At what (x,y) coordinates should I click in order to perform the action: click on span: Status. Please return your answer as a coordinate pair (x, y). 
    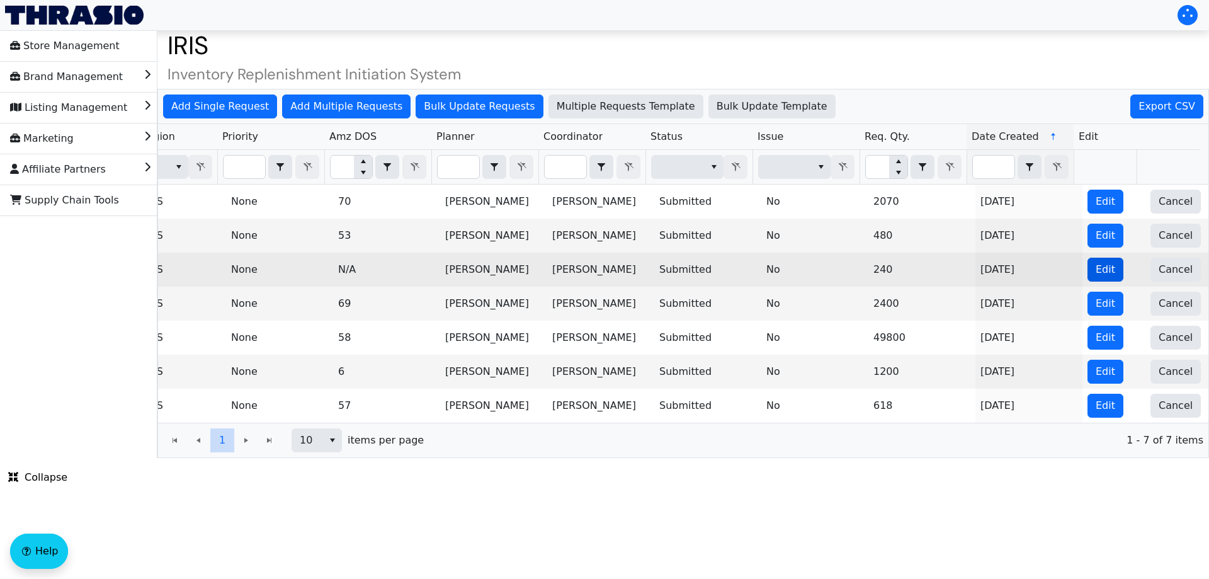
    Looking at the image, I should click on (666, 137).